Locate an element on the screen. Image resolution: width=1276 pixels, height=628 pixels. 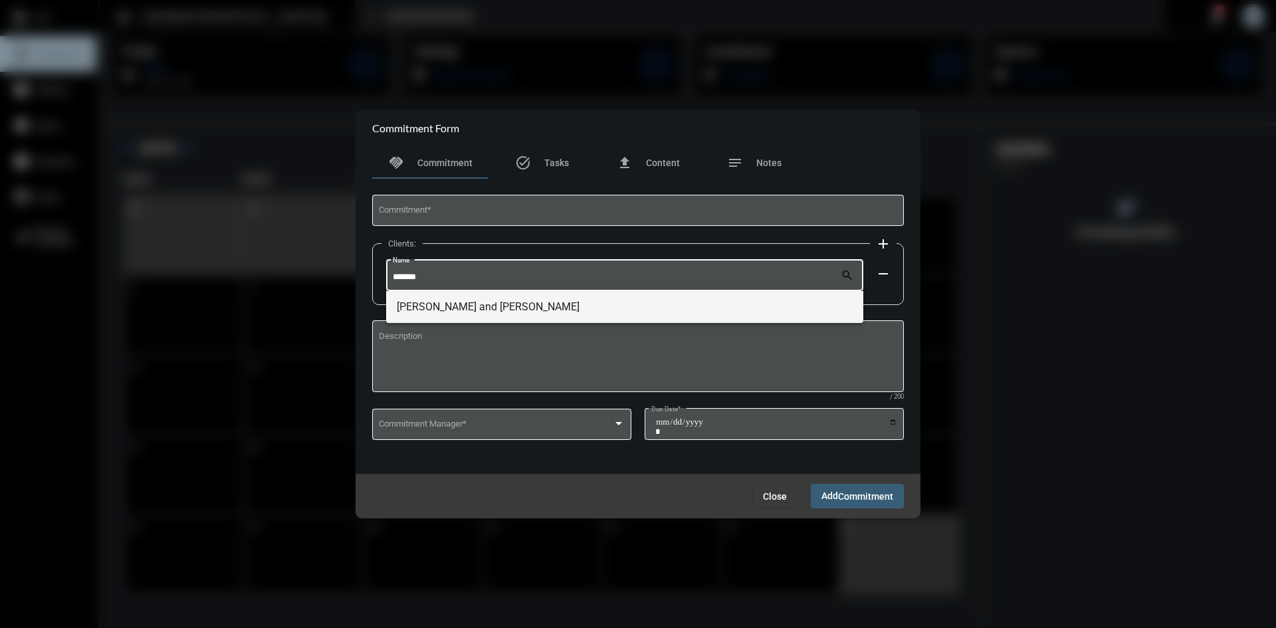
span: Close is located at coordinates (775, 496).